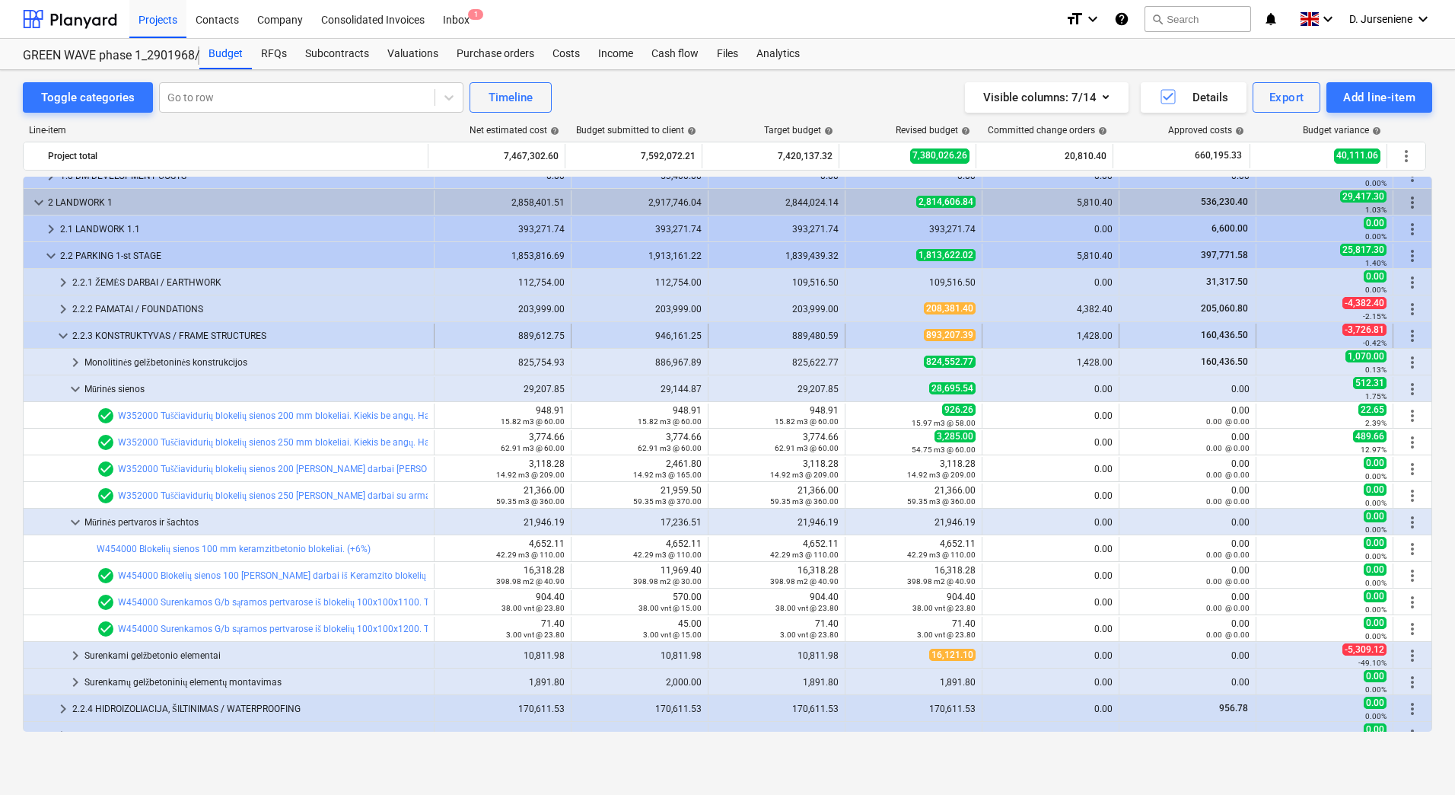  What do you see at coordinates (225, 54) in the screenshot?
I see `a: Budget` at bounding box center [225, 54].